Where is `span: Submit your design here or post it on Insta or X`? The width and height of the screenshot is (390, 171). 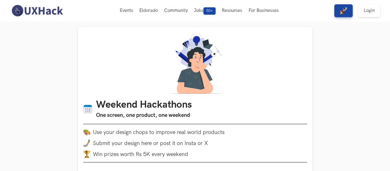
span: Submit your design here or post it on Insta or X is located at coordinates (151, 143).